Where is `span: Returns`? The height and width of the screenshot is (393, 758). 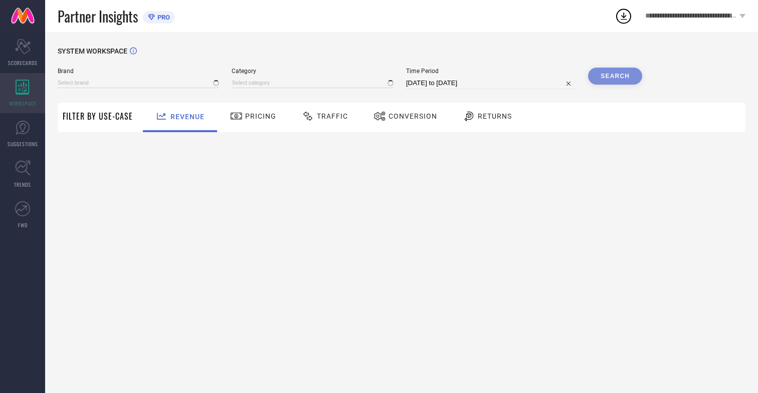 span: Returns is located at coordinates (495, 116).